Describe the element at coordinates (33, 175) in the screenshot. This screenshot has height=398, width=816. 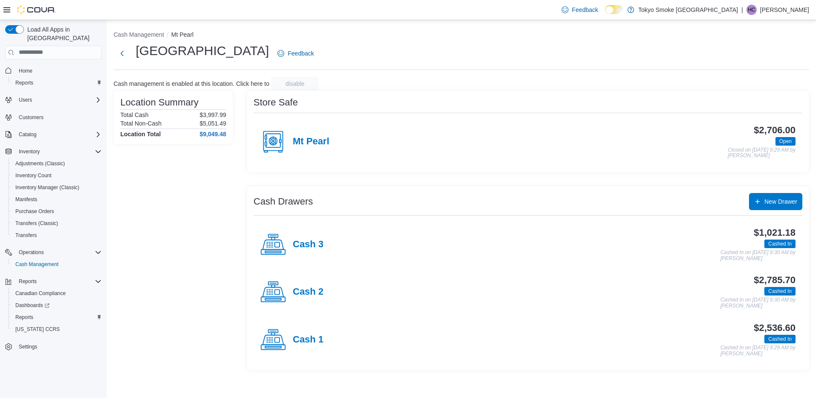
I see `a: Inventory Count` at that location.